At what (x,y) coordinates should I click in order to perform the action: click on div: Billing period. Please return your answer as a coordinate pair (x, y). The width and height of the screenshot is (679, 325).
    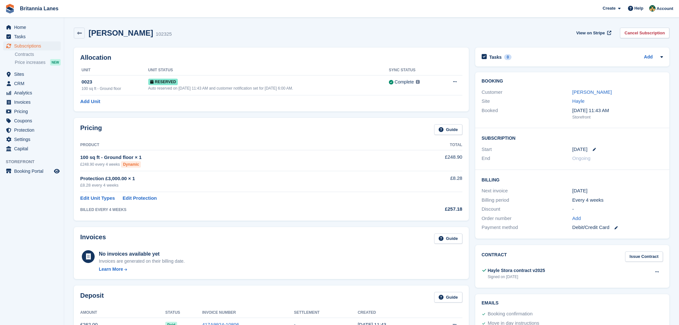
    Looking at the image, I should click on (527, 200).